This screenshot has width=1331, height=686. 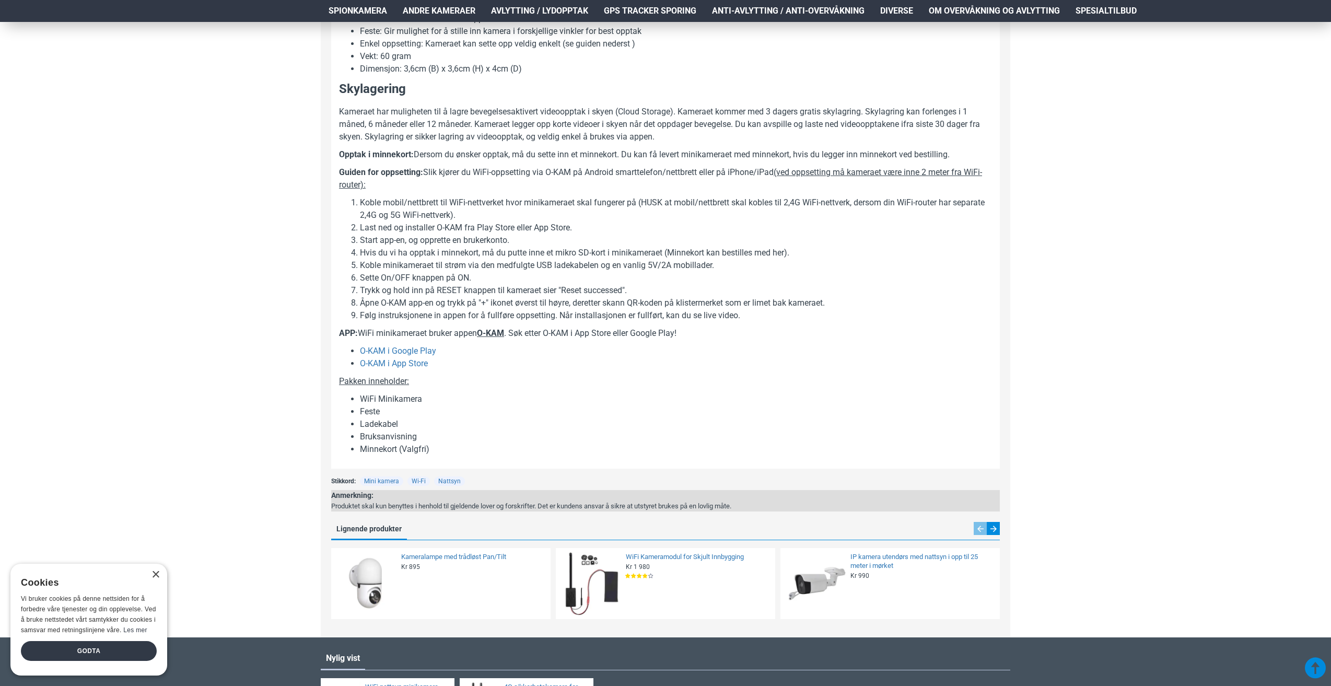 What do you see at coordinates (473, 557) in the screenshot?
I see `a: Kameralampe med trådløst Pan/Tilt` at bounding box center [473, 557].